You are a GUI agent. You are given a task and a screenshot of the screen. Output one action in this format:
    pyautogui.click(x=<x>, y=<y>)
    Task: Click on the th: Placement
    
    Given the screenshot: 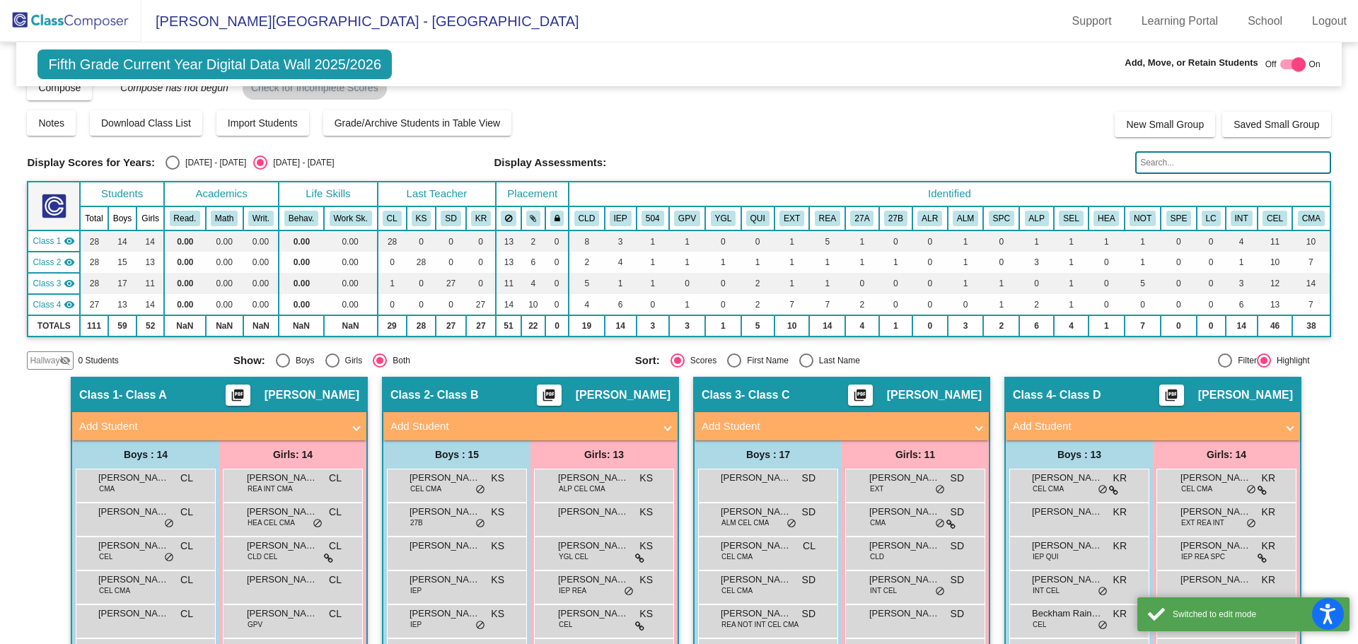 What is the action you would take?
    pyautogui.click(x=532, y=194)
    